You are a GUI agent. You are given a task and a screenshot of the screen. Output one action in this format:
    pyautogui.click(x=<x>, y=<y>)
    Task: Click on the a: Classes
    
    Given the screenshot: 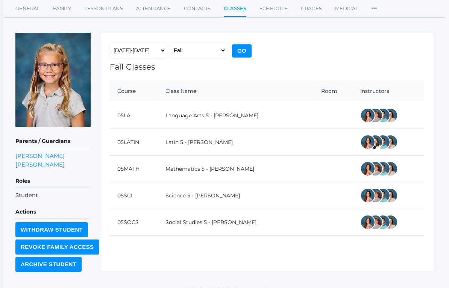 What is the action you would take?
    pyautogui.click(x=235, y=9)
    